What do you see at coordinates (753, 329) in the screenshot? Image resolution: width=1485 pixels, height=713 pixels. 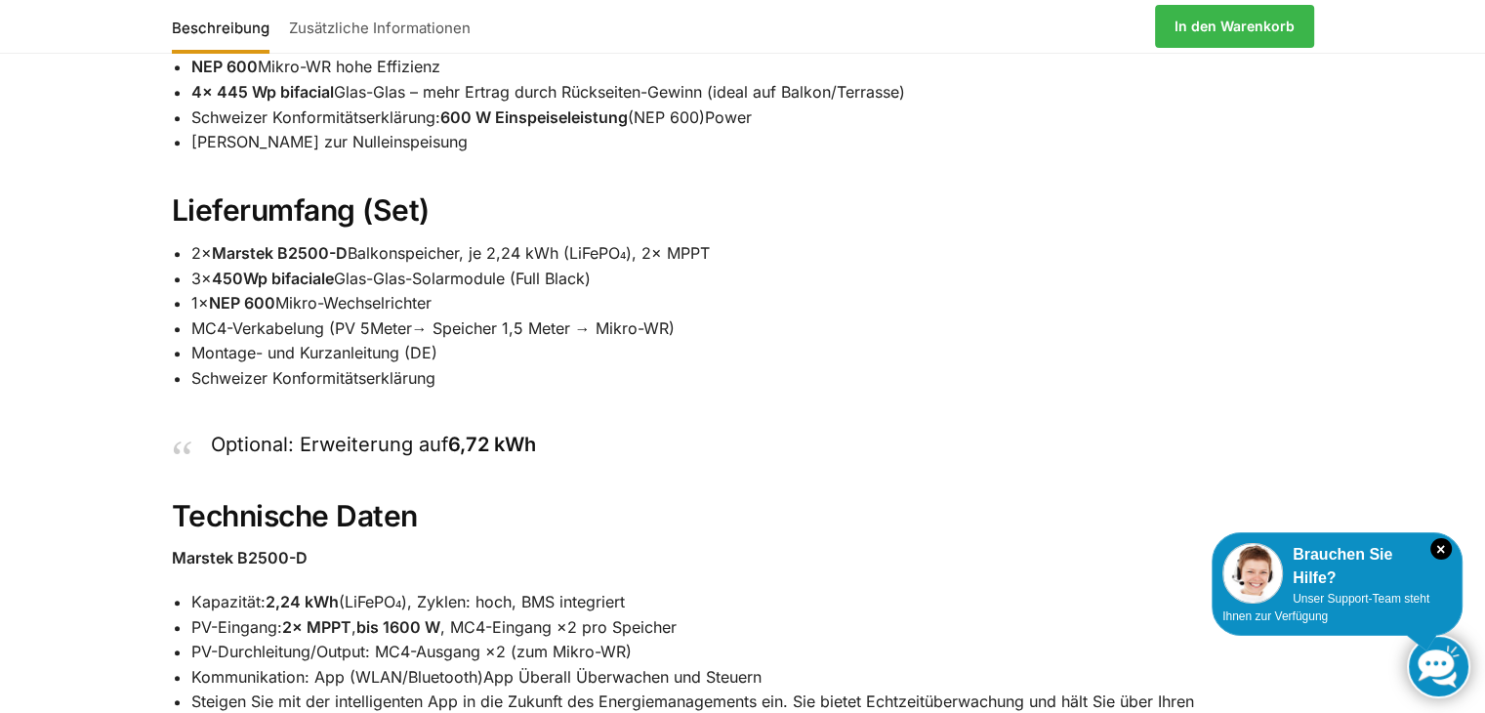 I see `li: MC4-Verkabelung (PV 5Meter→ Speicher 1,5 Meter → Mikro-WR)` at bounding box center [753, 329].